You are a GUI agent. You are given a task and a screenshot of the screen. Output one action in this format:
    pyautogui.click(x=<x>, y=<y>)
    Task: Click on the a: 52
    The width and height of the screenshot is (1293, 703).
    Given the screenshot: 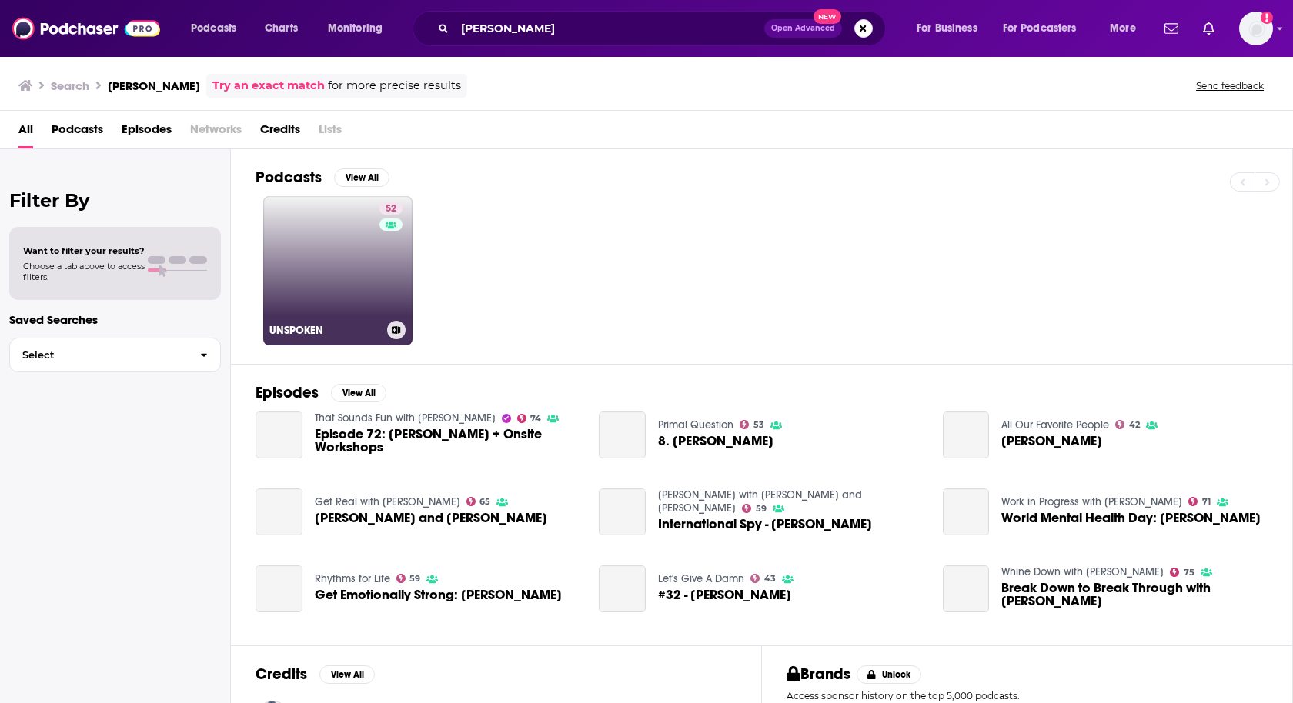 What is the action you would take?
    pyautogui.click(x=391, y=209)
    